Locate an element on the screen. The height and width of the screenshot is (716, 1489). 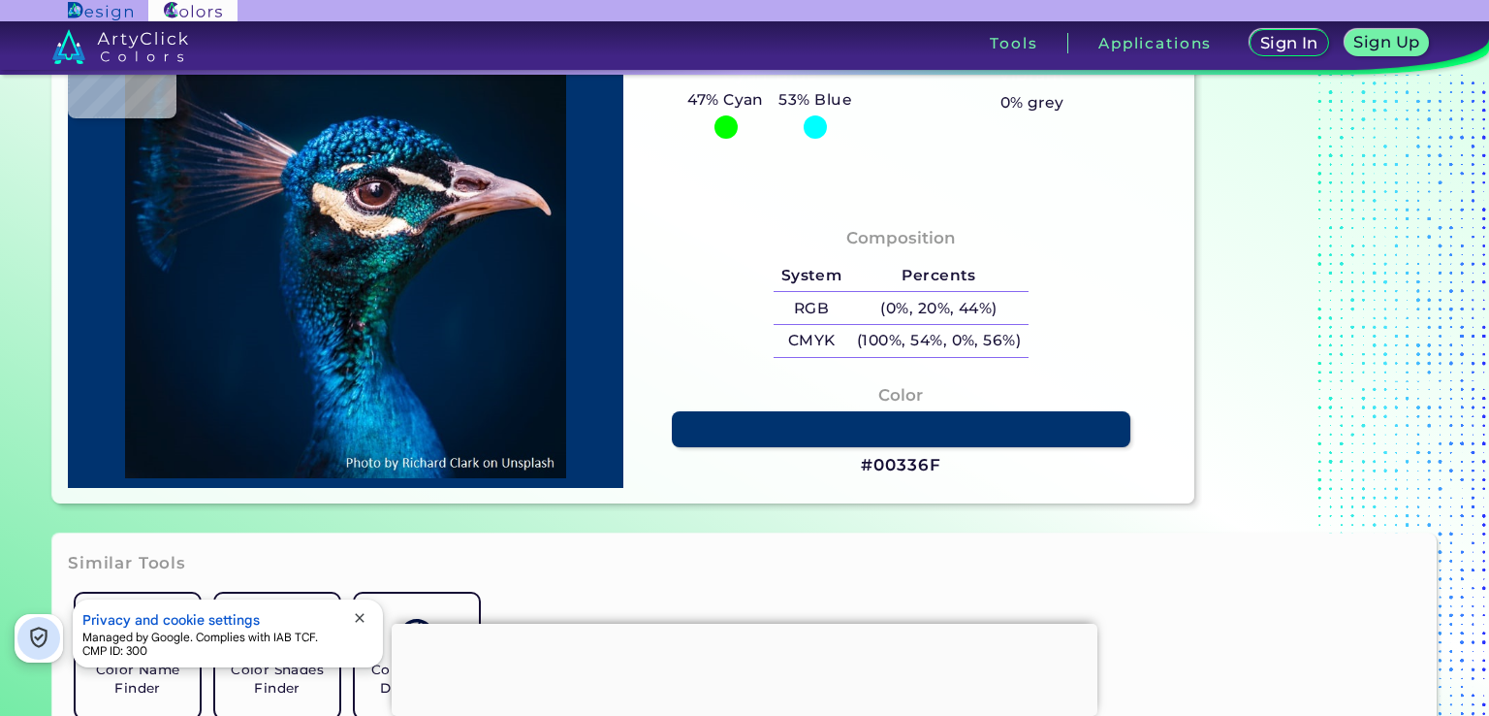
img: ArtyClick Design logo is located at coordinates (100, 11).